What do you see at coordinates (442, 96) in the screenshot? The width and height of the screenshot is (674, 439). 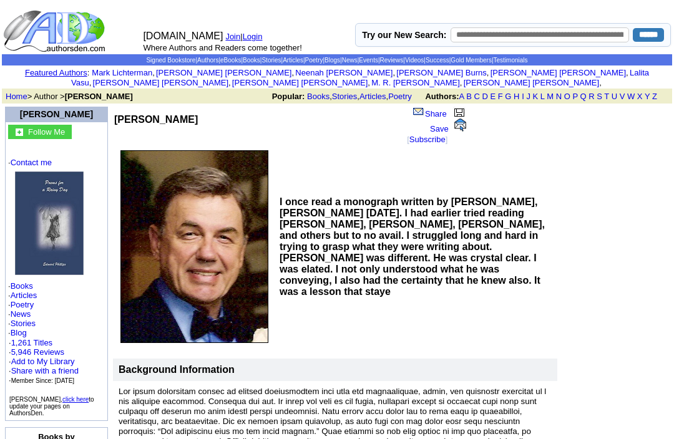 I see `b: Authors:` at bounding box center [442, 96].